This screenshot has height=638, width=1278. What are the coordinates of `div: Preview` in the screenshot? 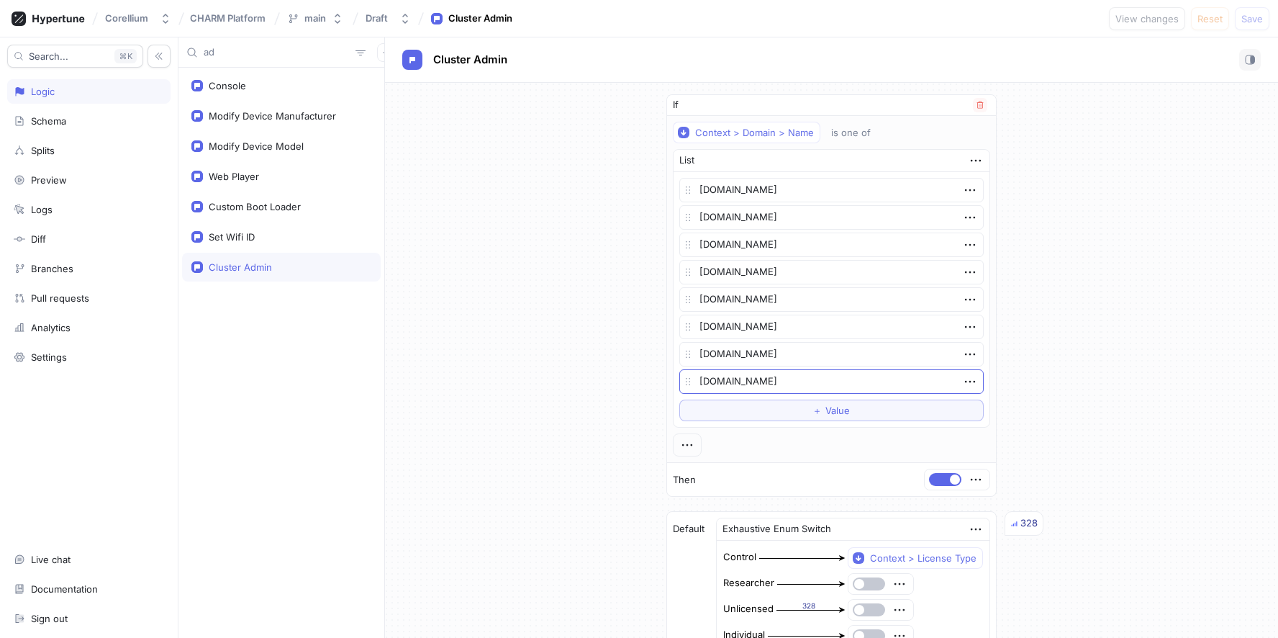 It's located at (49, 180).